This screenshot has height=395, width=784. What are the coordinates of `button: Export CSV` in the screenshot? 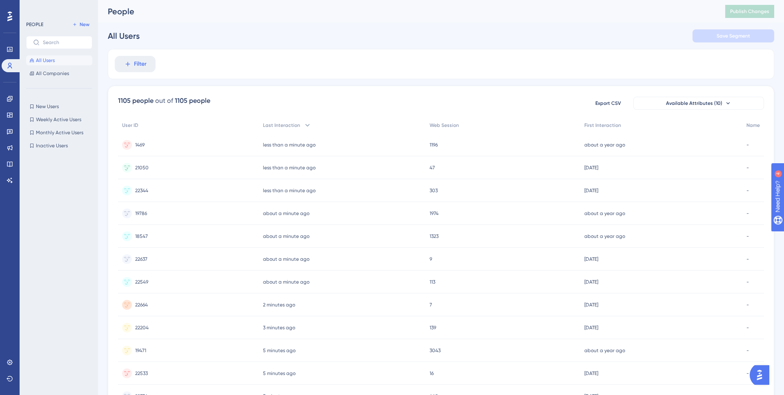 It's located at (608, 103).